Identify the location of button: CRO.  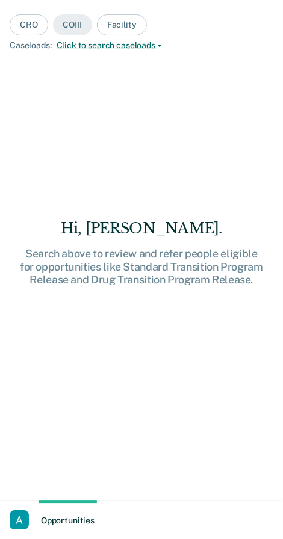
(29, 25).